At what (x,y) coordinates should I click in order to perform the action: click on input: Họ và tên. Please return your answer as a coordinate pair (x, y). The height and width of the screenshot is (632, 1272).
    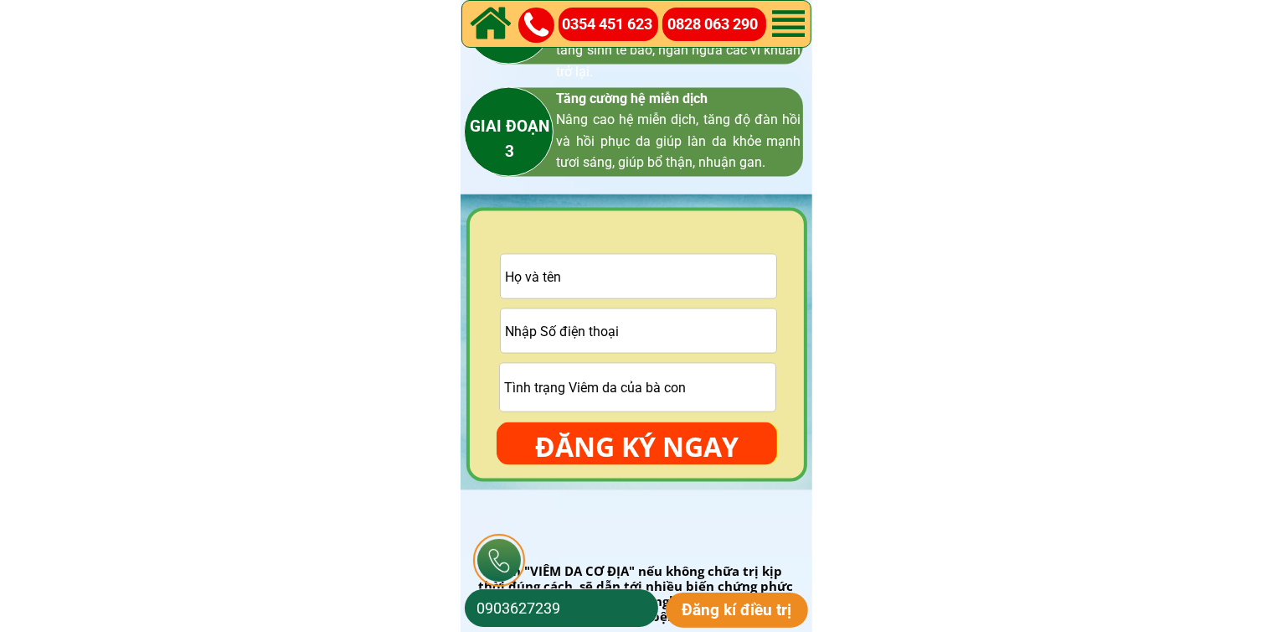
    Looking at the image, I should click on (638, 276).